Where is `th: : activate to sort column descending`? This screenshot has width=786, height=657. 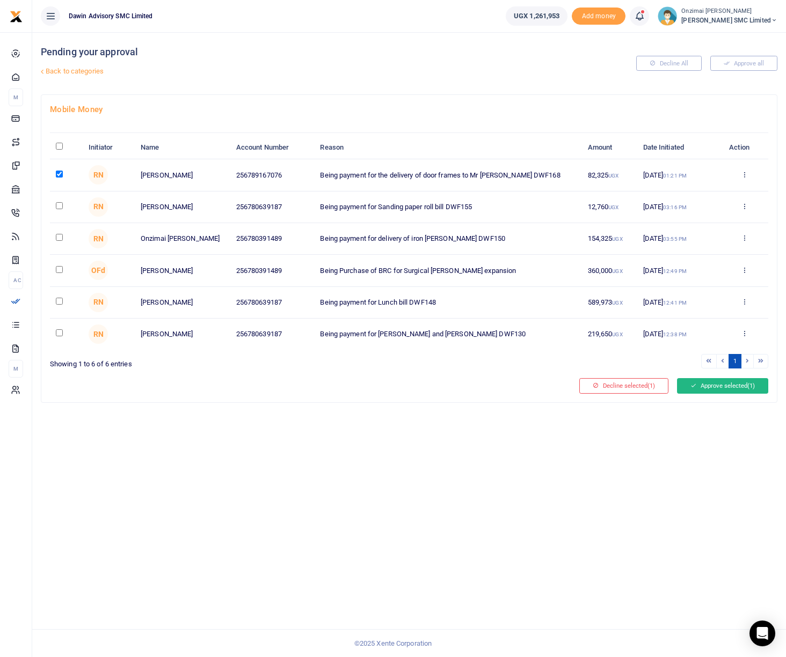
th: : activate to sort column descending is located at coordinates (66, 148).